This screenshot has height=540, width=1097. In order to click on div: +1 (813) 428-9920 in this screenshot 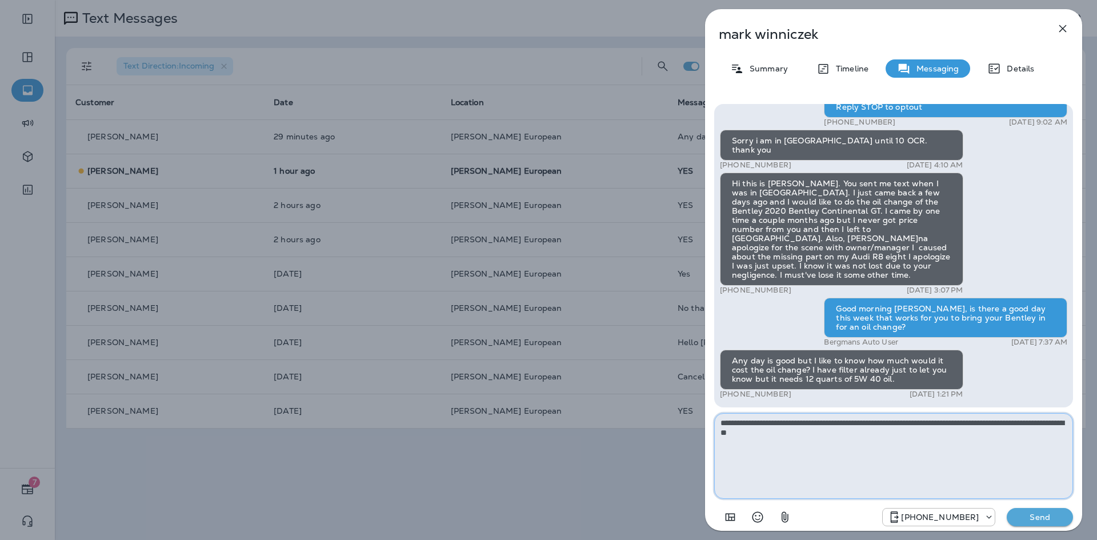, I will do `click(939, 517)`.